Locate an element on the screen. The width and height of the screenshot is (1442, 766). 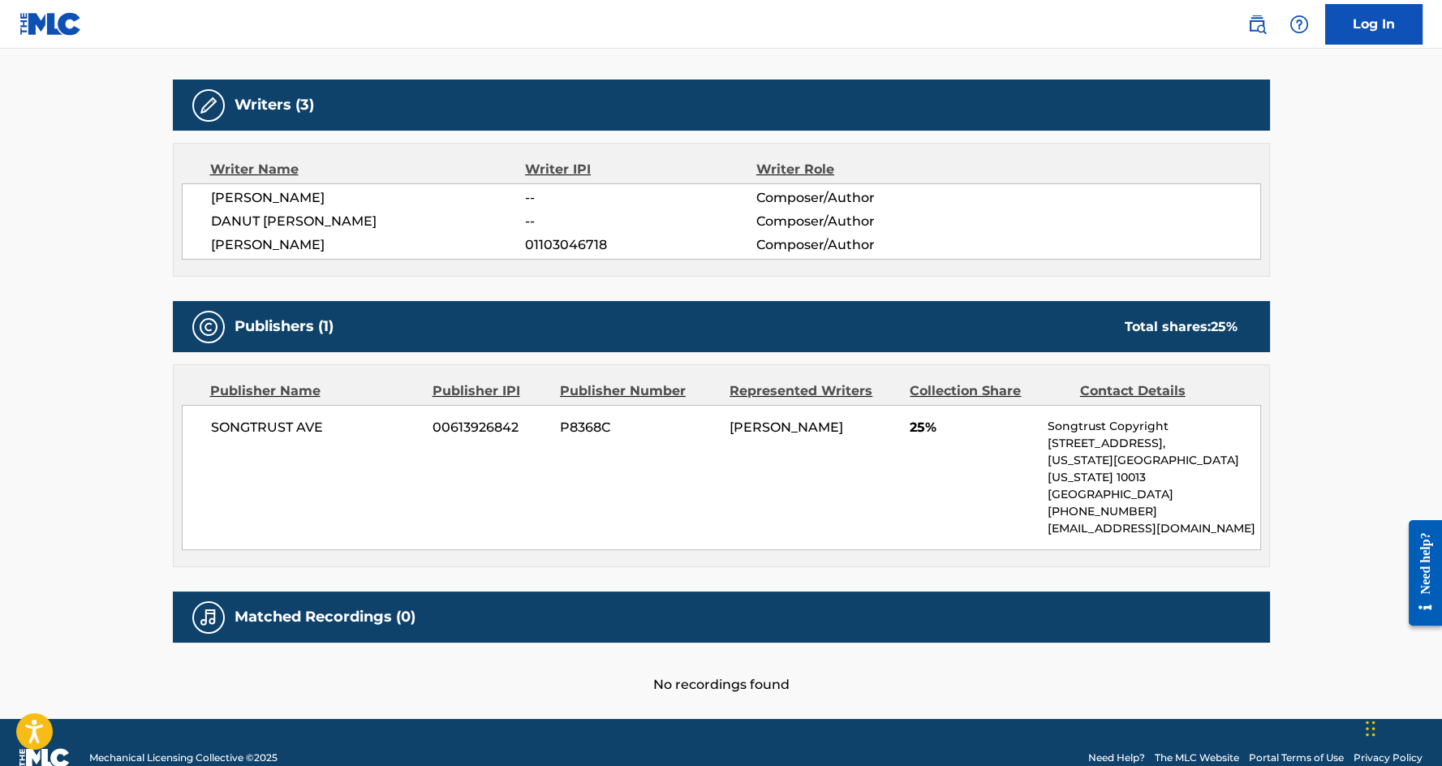
a: The MLC Website is located at coordinates (1197, 758).